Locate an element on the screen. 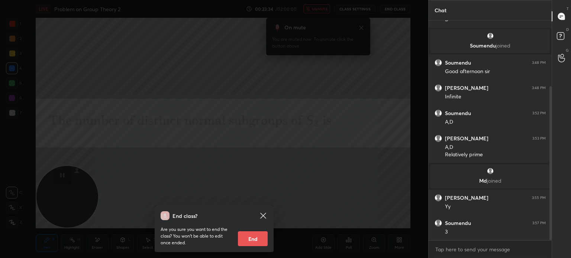 This screenshot has height=258, width=571. p: Chat is located at coordinates (440, 10).